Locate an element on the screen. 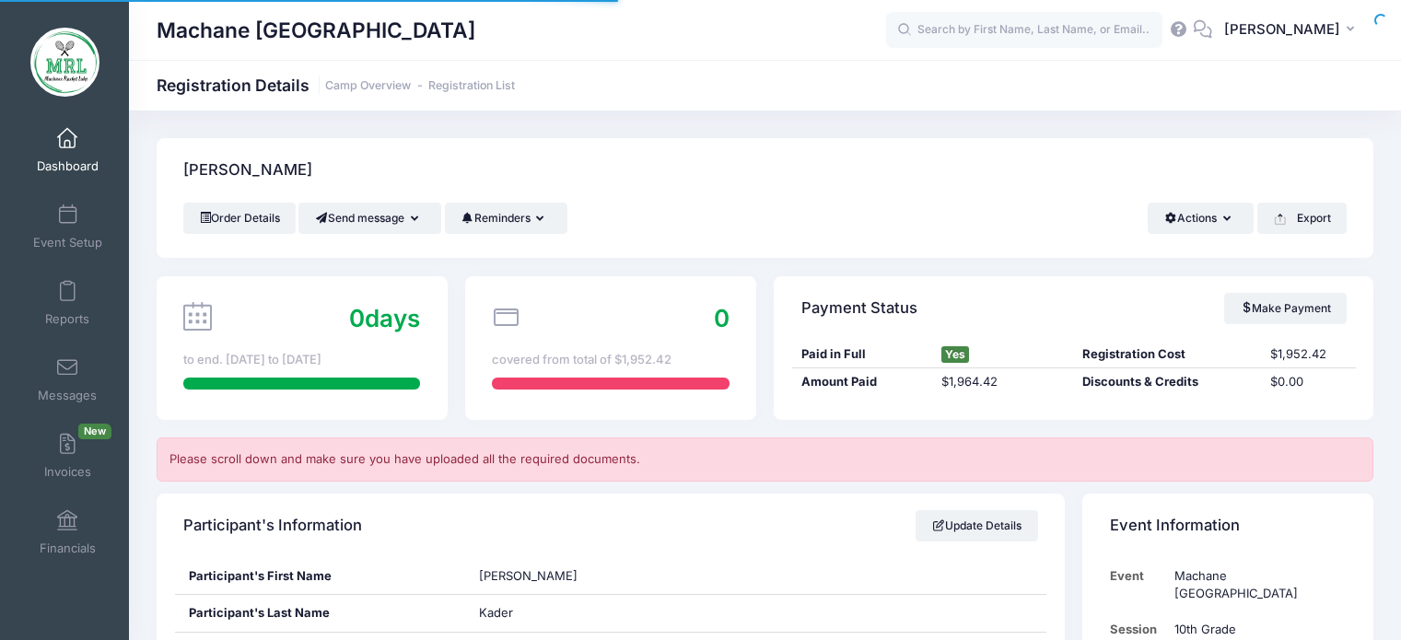 The image size is (1401, 640). a: Update Details is located at coordinates (976, 526).